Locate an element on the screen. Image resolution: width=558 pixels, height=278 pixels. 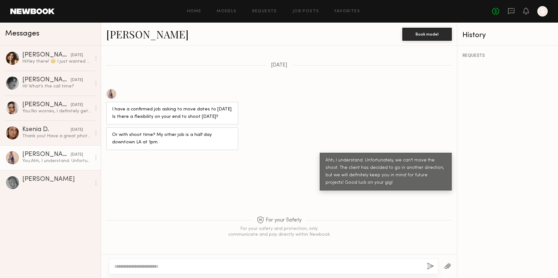
div: Ksenia D. is located at coordinates (46, 130).